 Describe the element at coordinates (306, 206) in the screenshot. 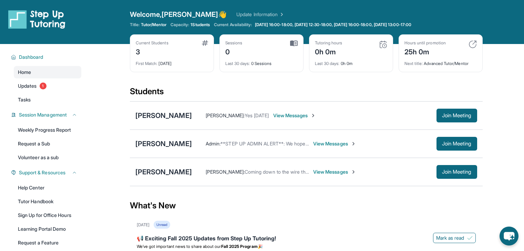

I see `div: What's New` at that location.